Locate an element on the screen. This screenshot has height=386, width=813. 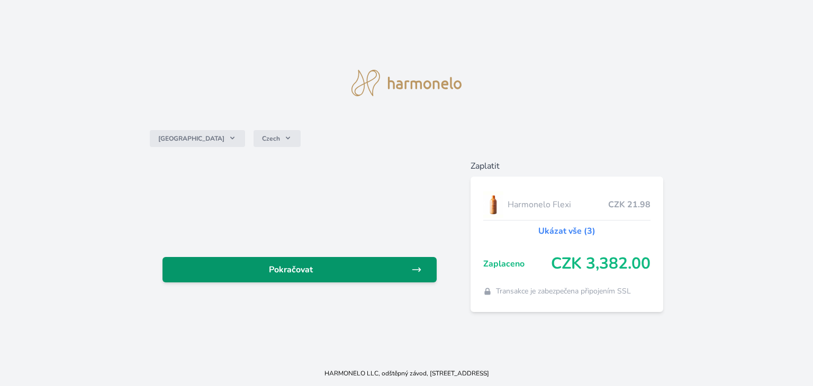
img: logo.svg is located at coordinates (406, 83).